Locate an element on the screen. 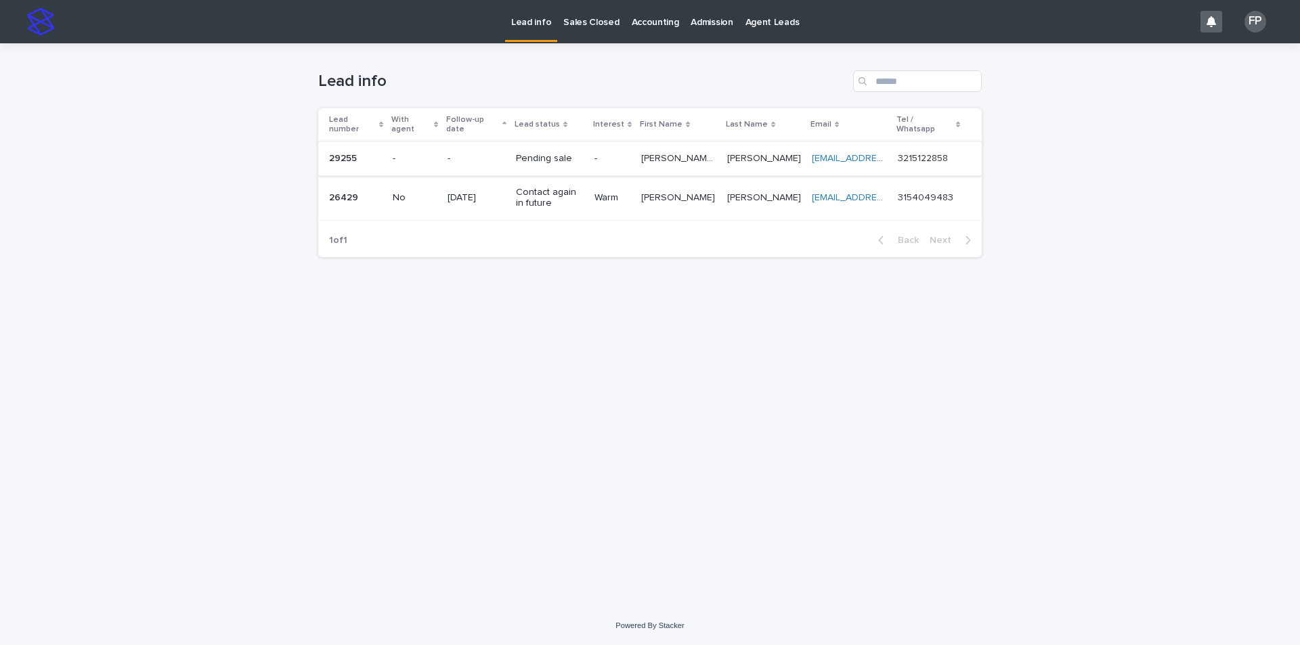 The image size is (1300, 645). p: Pending sale is located at coordinates (550, 158).